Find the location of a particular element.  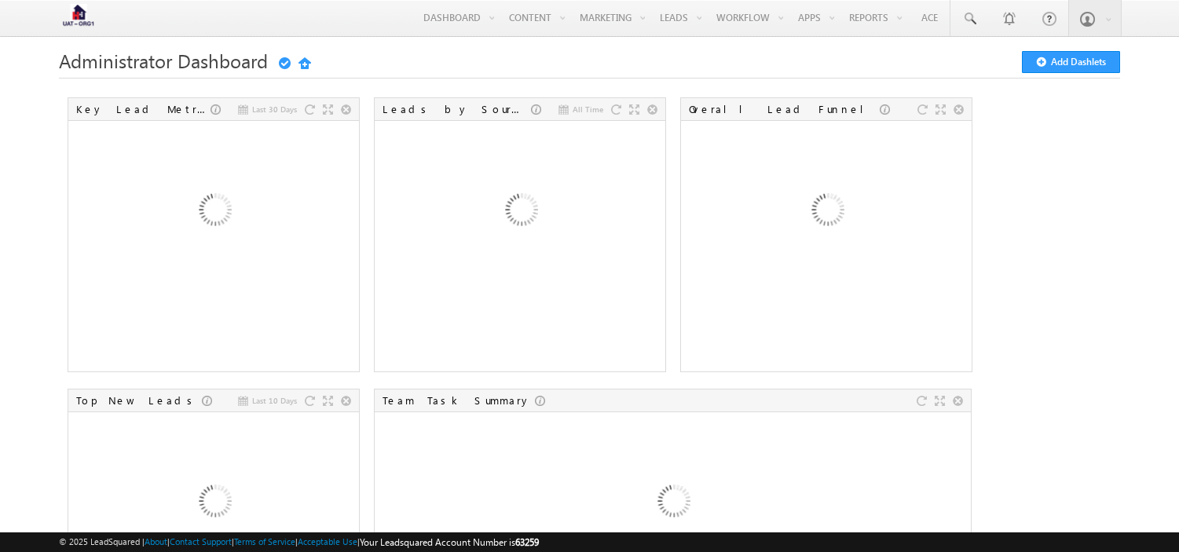

span: Last 10 Days is located at coordinates (274, 401).